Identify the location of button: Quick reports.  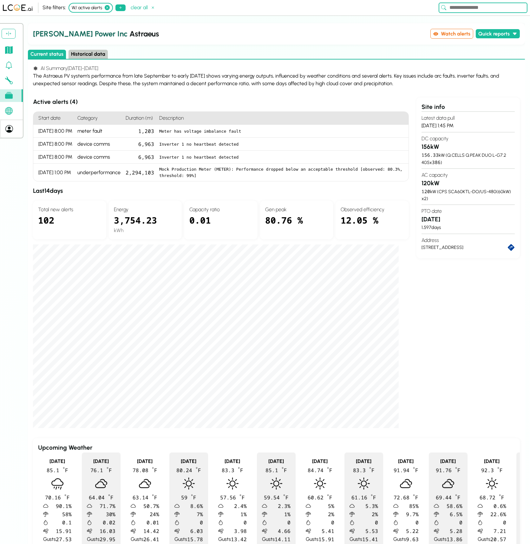
(497, 34).